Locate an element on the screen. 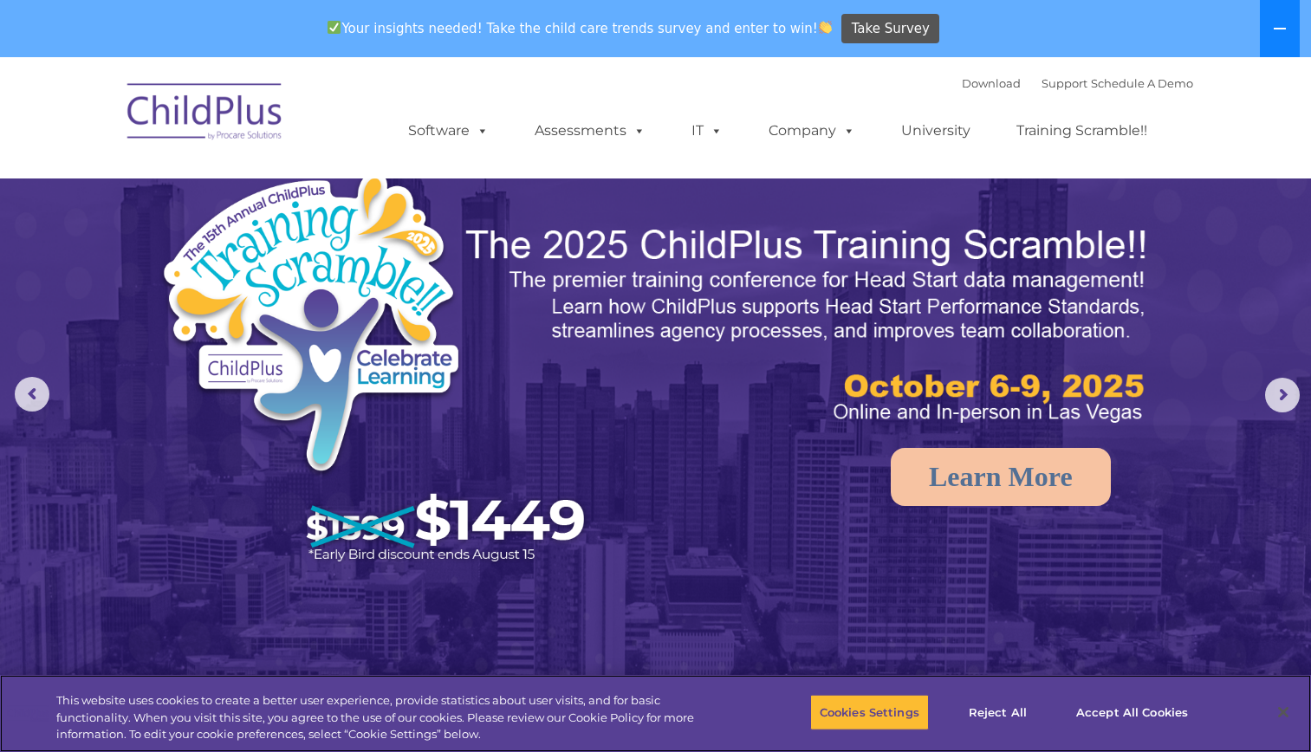  a: Support is located at coordinates (1064, 83).